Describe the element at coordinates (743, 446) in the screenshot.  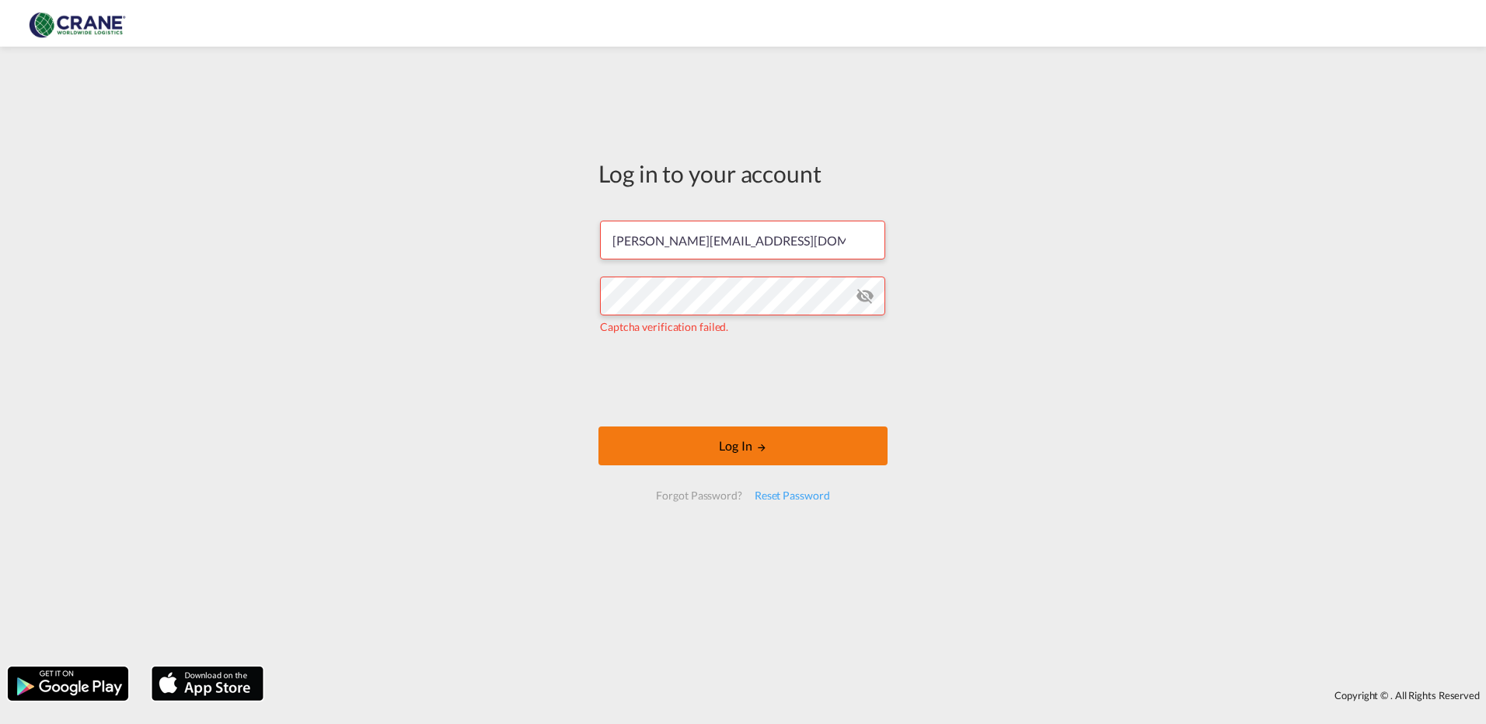
I see `button: LOGIN` at that location.